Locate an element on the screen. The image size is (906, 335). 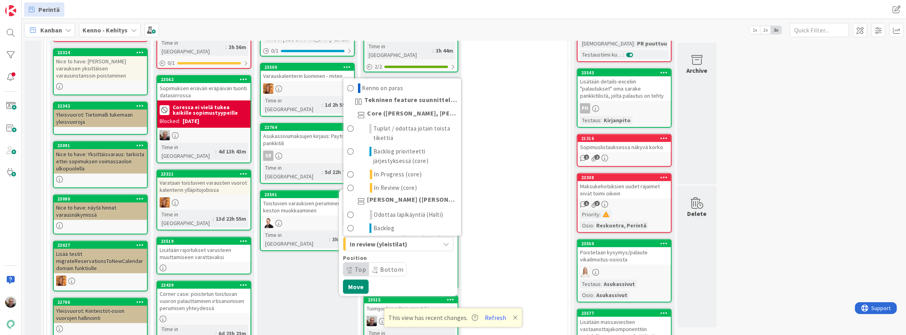
div: Sopimuslistauksessa näkyvä korko is located at coordinates (624, 147).